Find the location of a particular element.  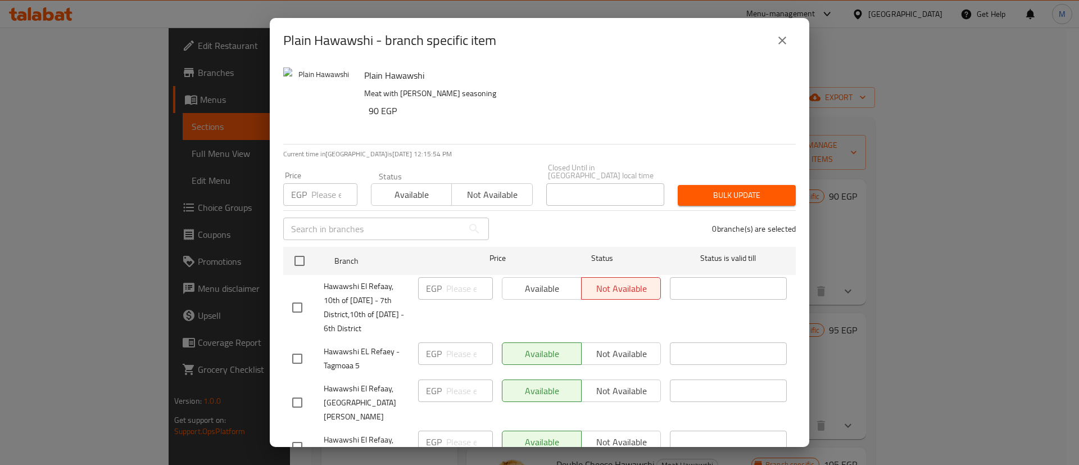

h6: Plain Hawawshi is located at coordinates (576, 75).